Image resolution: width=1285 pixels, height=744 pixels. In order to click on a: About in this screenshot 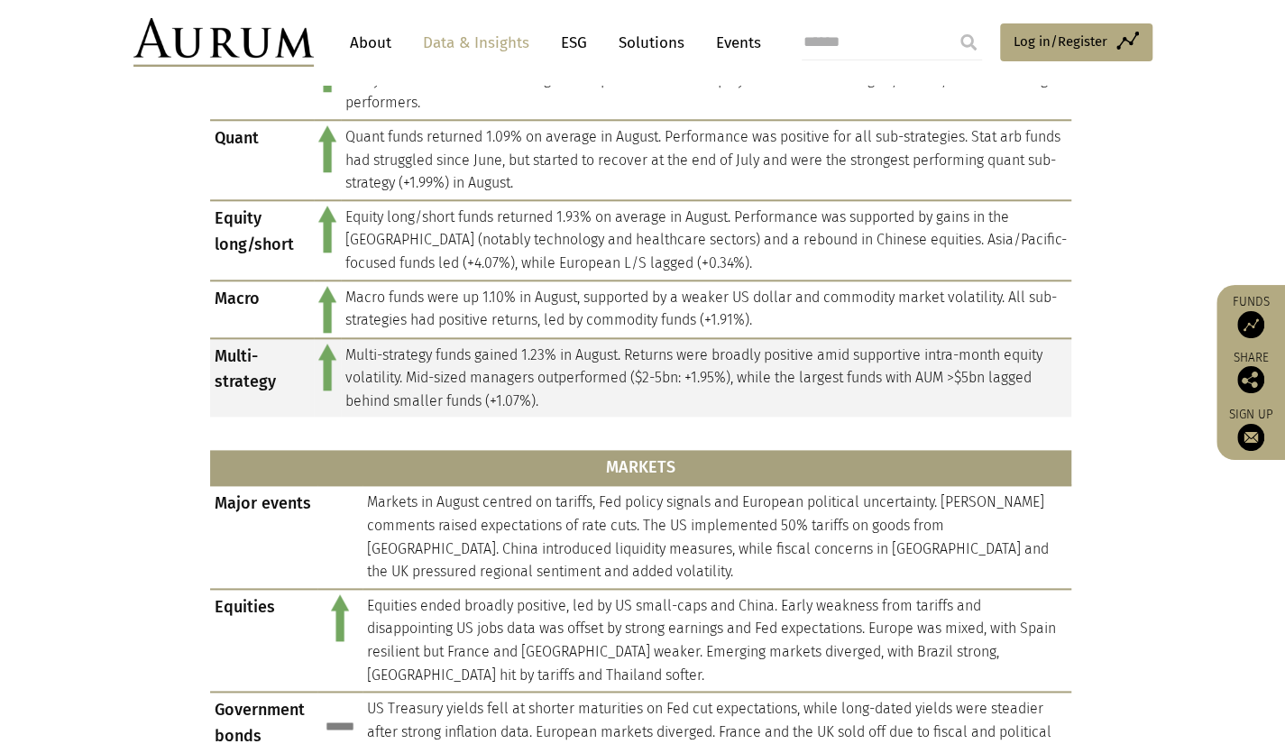, I will do `click(371, 42)`.